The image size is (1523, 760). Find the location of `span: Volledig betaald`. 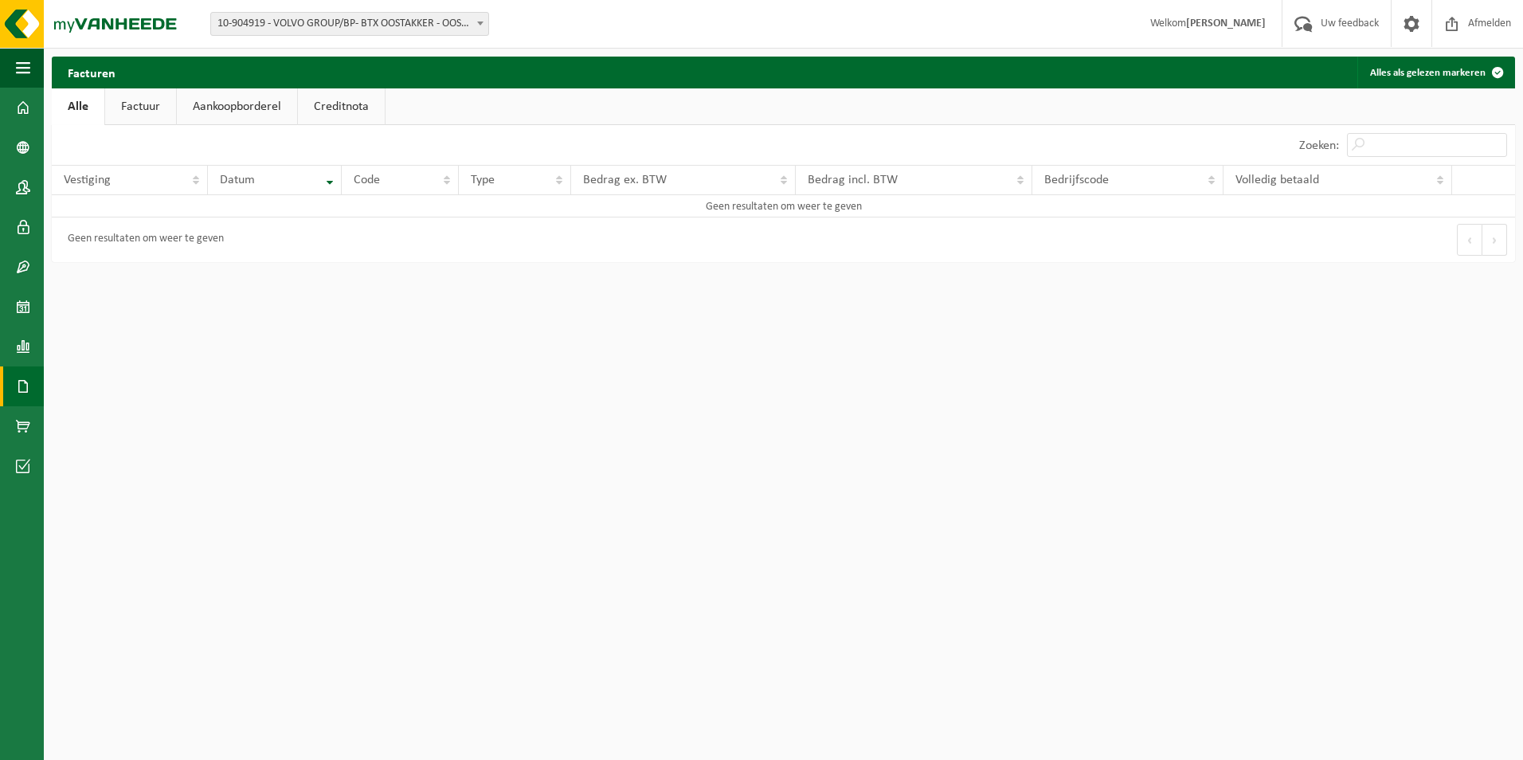

span: Volledig betaald is located at coordinates (1277, 180).